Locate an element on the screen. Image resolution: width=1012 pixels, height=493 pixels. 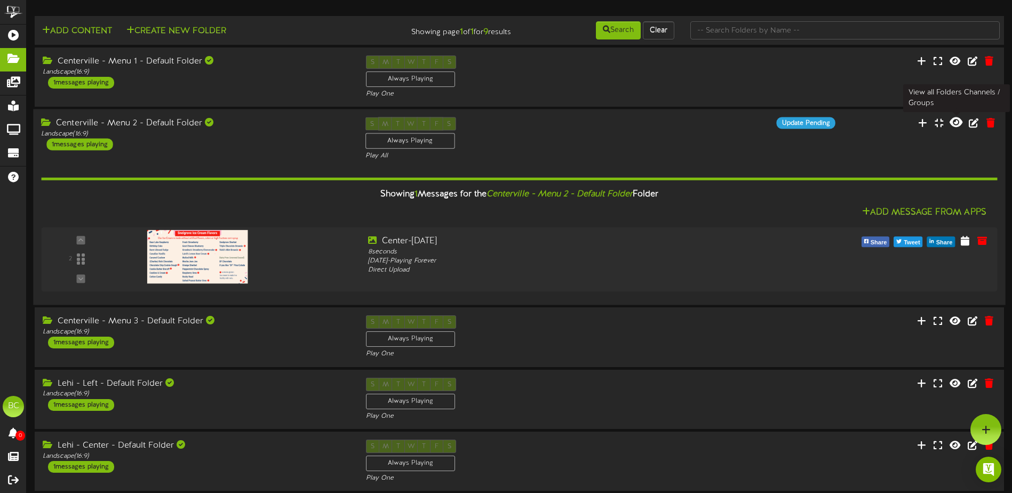
div: Update Pending is located at coordinates (806, 123).